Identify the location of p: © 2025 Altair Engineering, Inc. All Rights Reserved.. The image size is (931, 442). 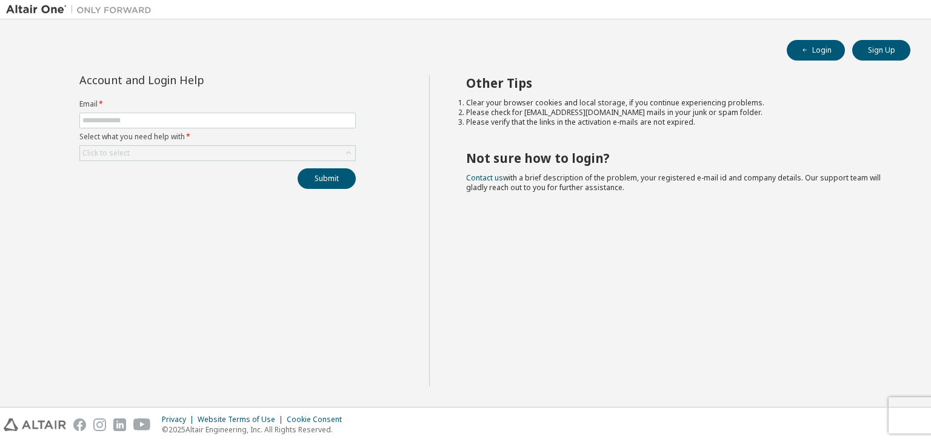
(255, 430).